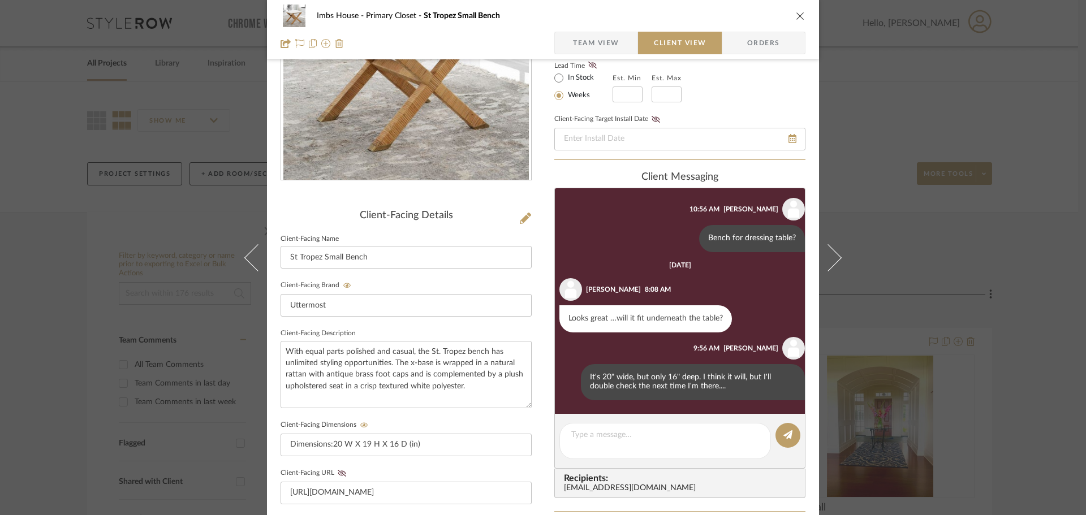  I want to click on span: Imbs House, so click(341, 16).